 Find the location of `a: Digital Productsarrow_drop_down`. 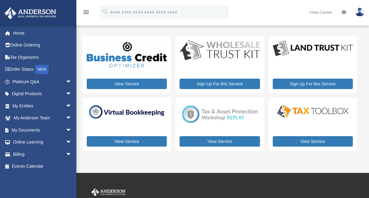

a: Digital Productsarrow_drop_down is located at coordinates (41, 94).